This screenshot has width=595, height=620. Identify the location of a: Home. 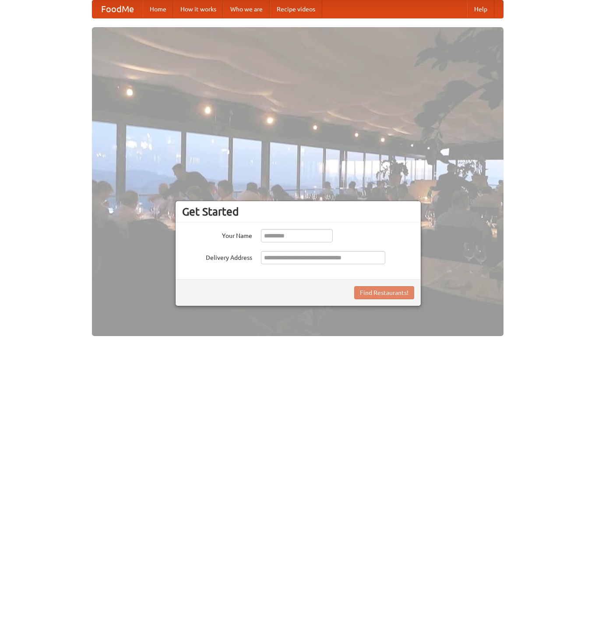
(158, 9).